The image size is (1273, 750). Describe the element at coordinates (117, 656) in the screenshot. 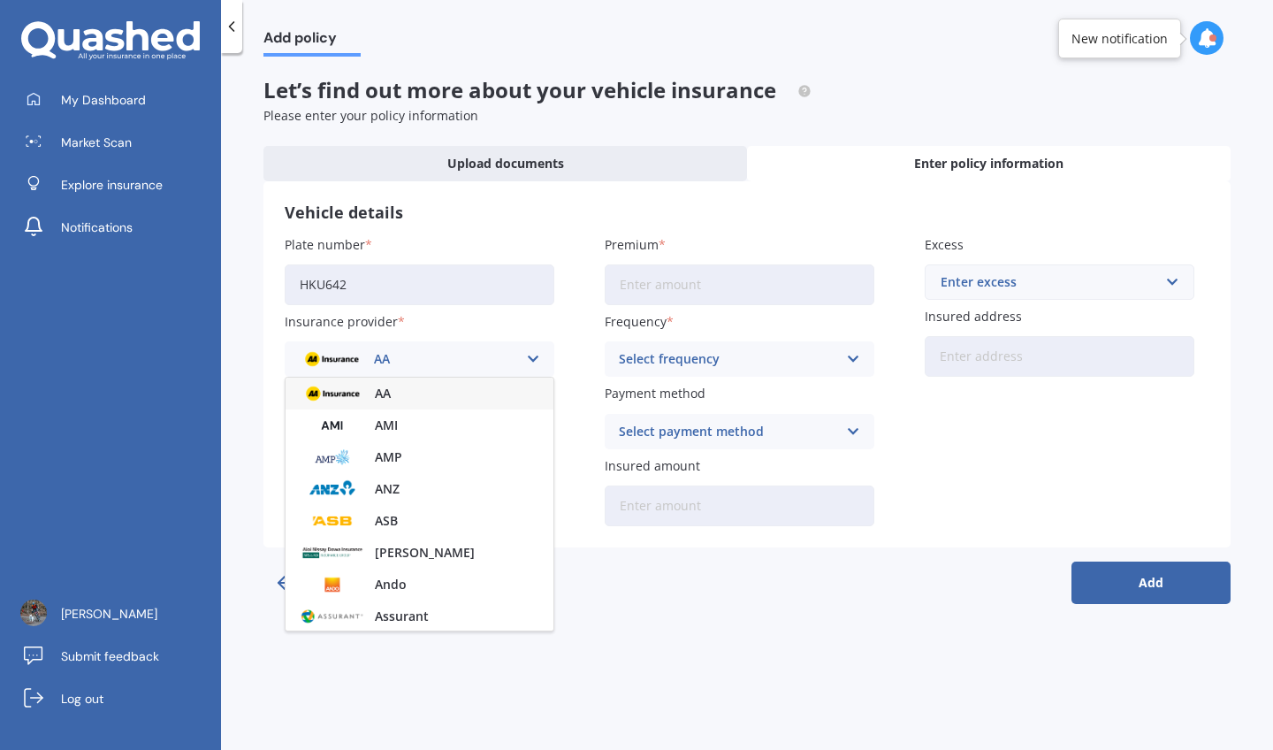

I see `a: Submit feedback` at that location.